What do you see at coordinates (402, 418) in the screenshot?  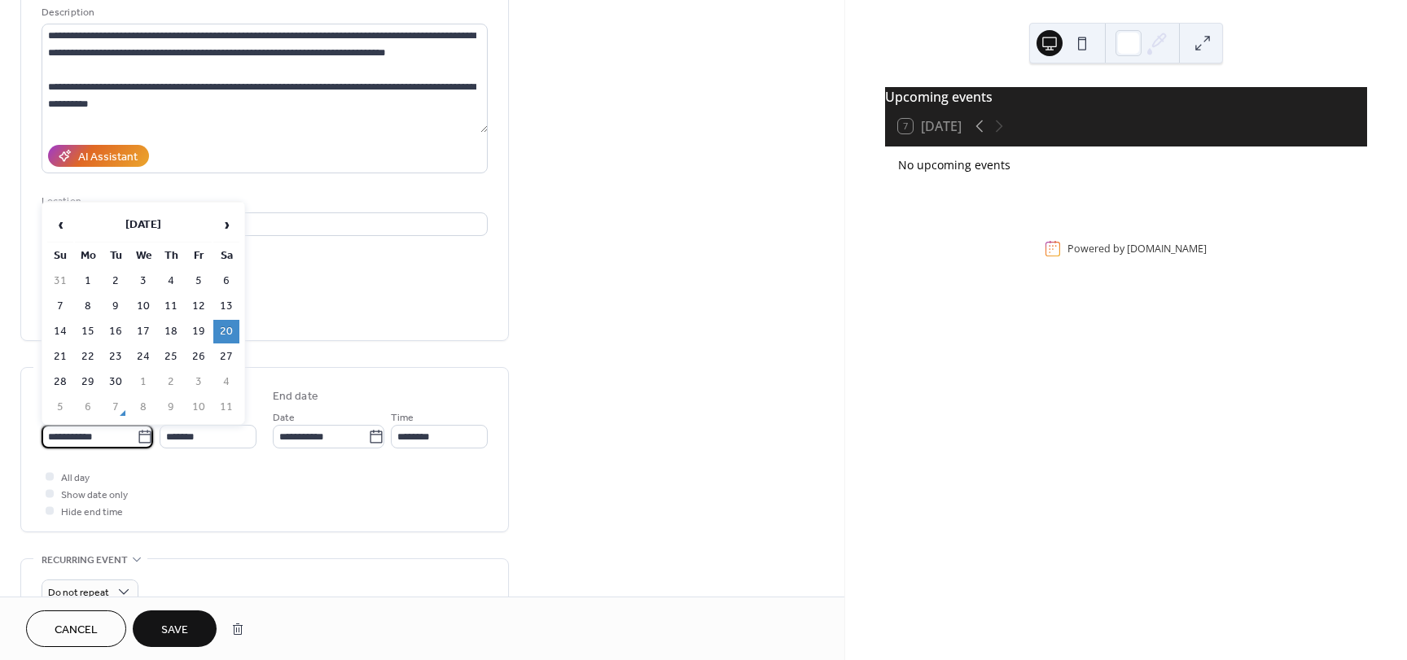 I see `span: Time` at bounding box center [402, 418].